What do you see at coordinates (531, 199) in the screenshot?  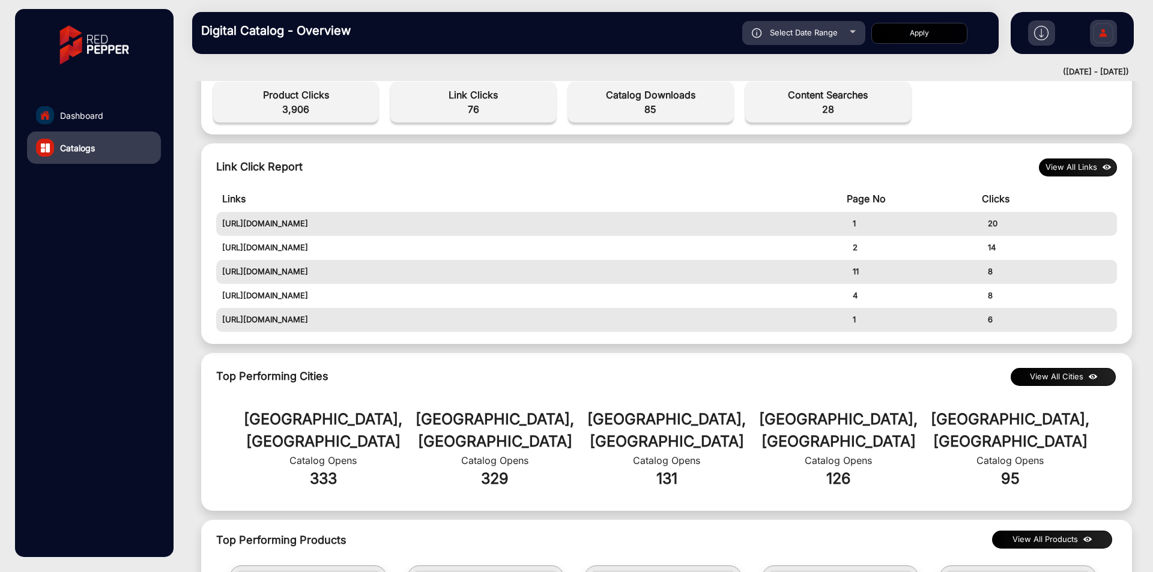 I see `td: Links` at bounding box center [531, 199].